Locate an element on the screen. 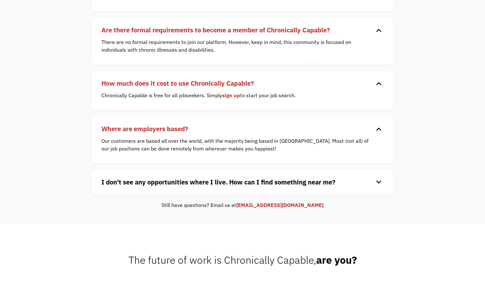 This screenshot has height=299, width=485. a: sign up is located at coordinates (231, 95).